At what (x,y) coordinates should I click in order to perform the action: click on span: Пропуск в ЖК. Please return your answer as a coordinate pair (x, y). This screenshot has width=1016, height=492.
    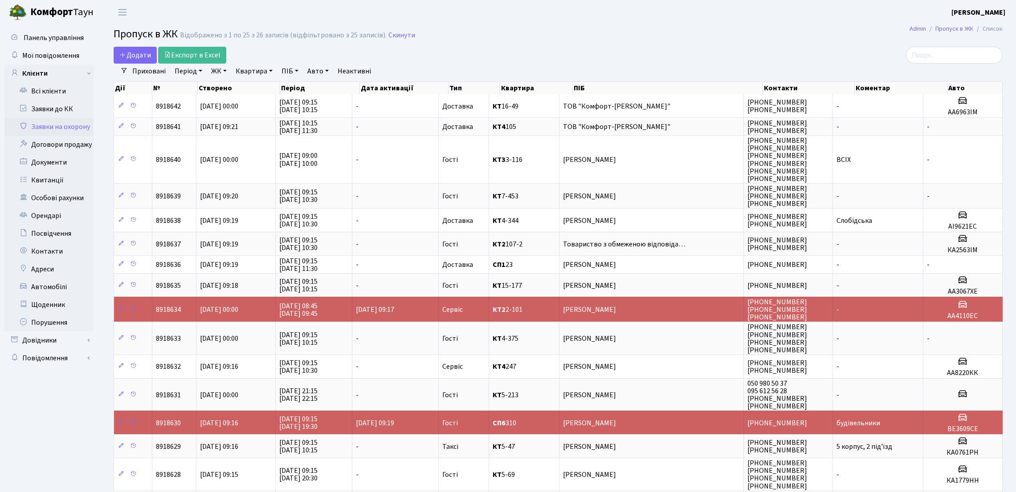
    Looking at the image, I should click on (146, 34).